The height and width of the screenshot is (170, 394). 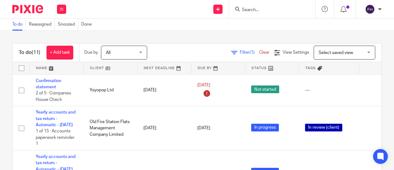 I want to click on a: Done, so click(x=88, y=24).